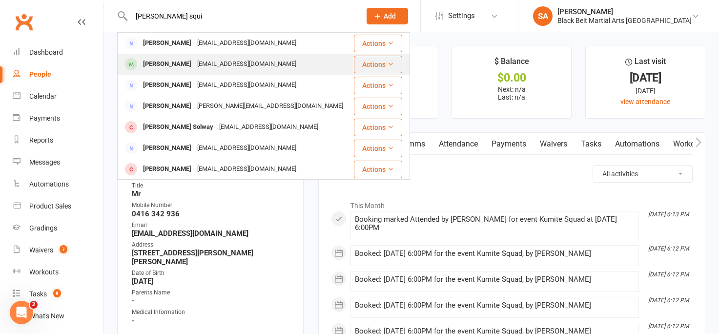 The width and height of the screenshot is (719, 334). Describe the element at coordinates (512, 78) in the screenshot. I see `div: $0.00` at that location.